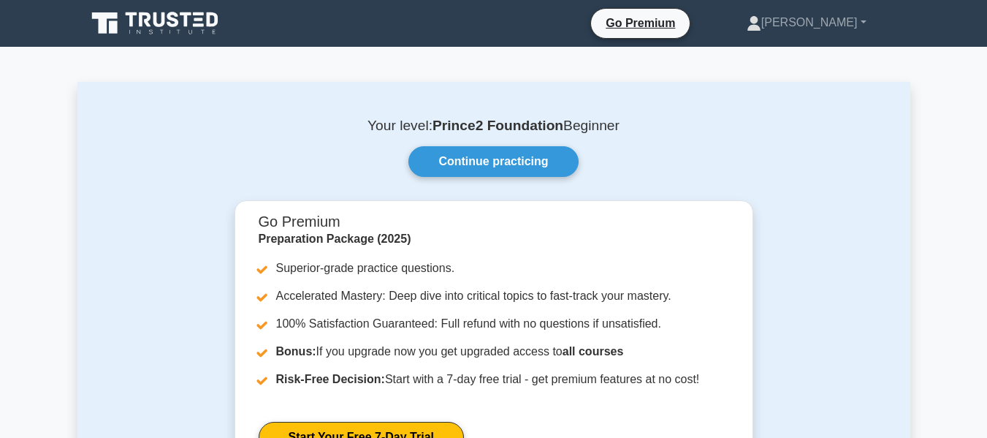 The width and height of the screenshot is (987, 438). I want to click on a: Continue practicing, so click(493, 161).